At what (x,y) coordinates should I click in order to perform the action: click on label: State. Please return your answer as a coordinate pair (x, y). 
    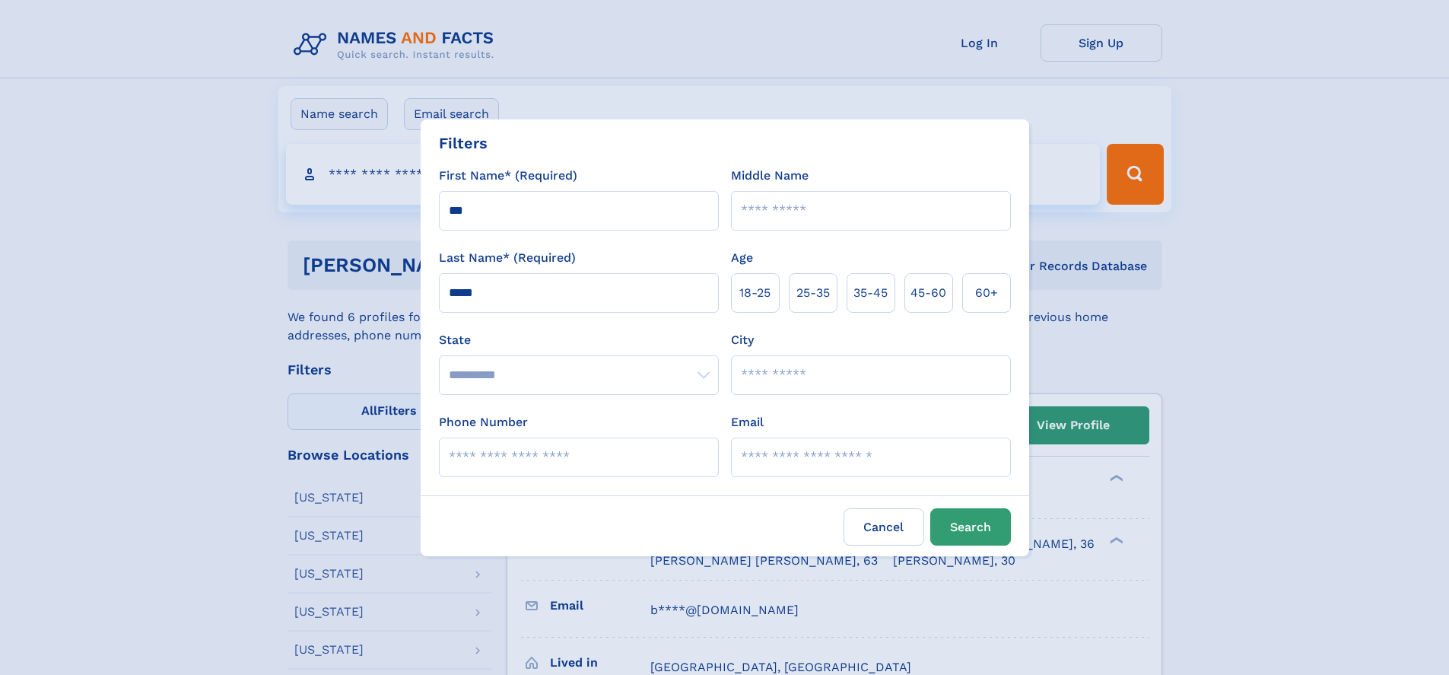
    Looking at the image, I should click on (579, 340).